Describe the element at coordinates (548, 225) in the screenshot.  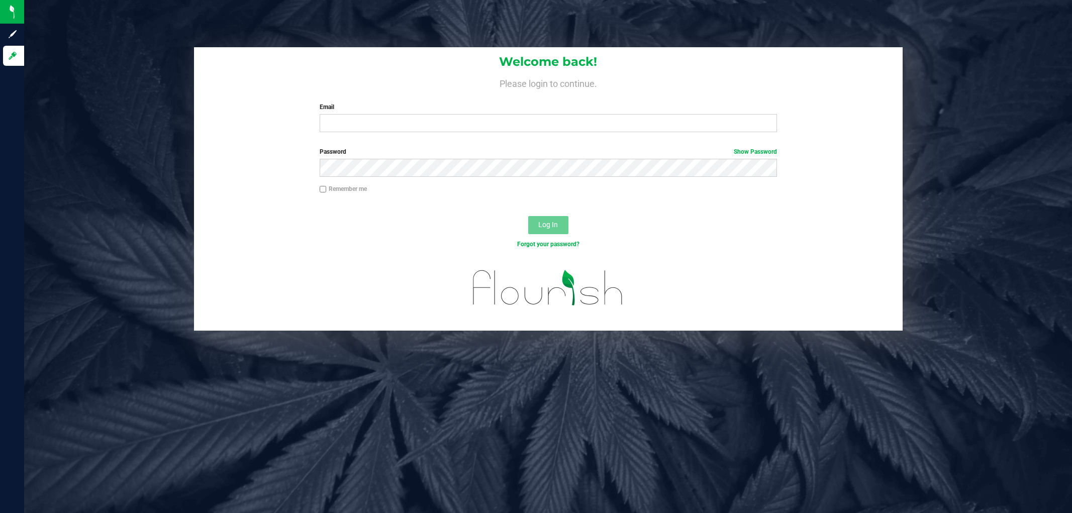
I see `span: Log In` at that location.